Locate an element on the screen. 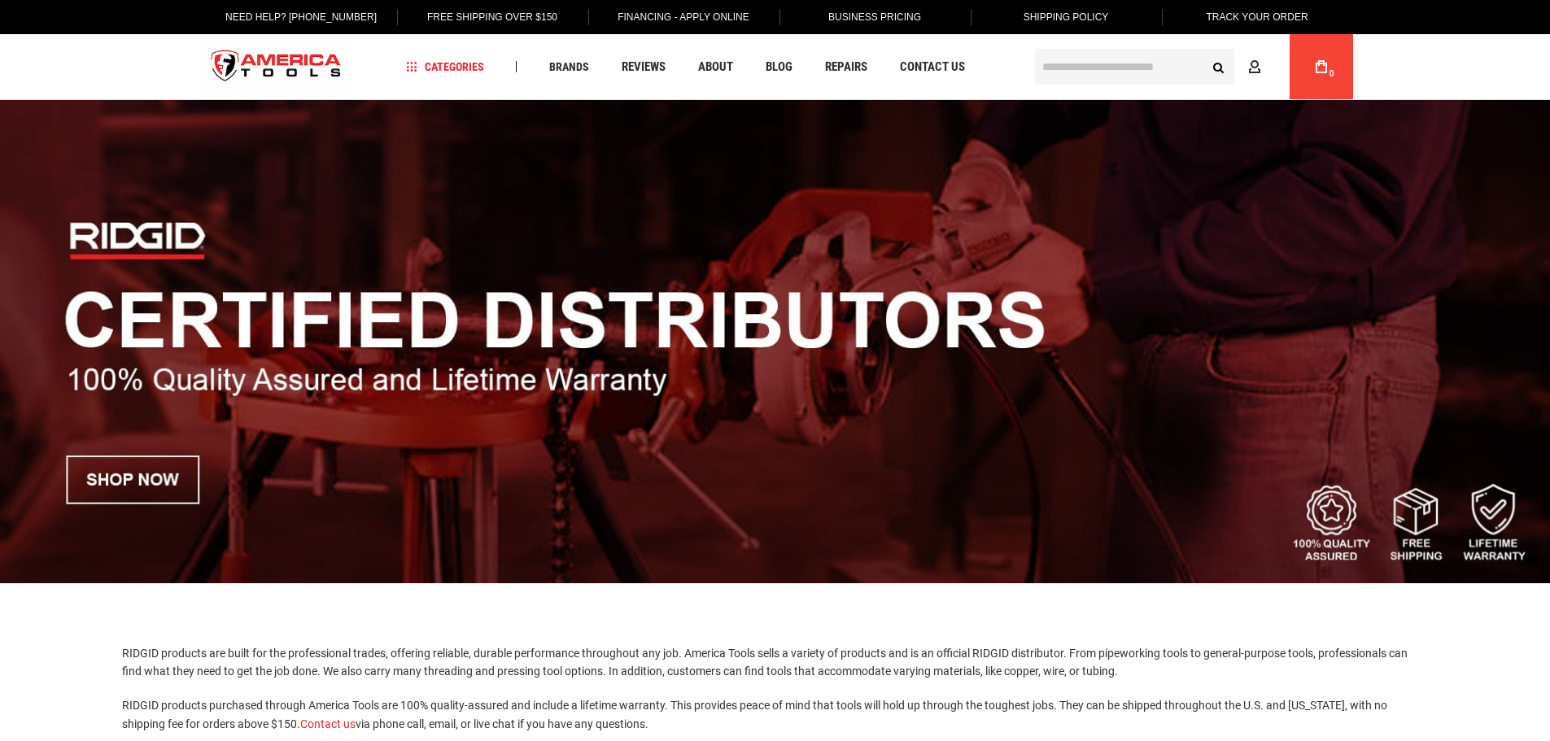  a: Contact us is located at coordinates (328, 724).